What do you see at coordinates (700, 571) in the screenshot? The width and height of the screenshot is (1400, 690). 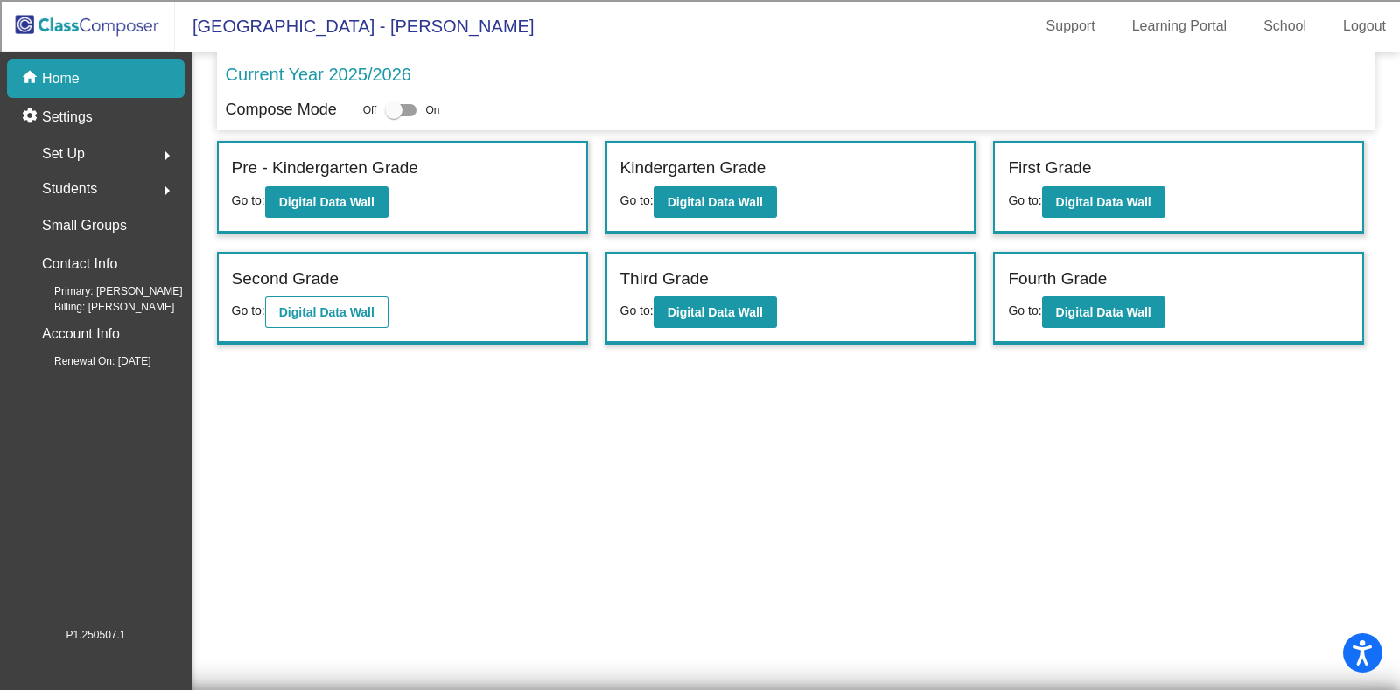 I see `div: WEBSITE` at bounding box center [700, 571].